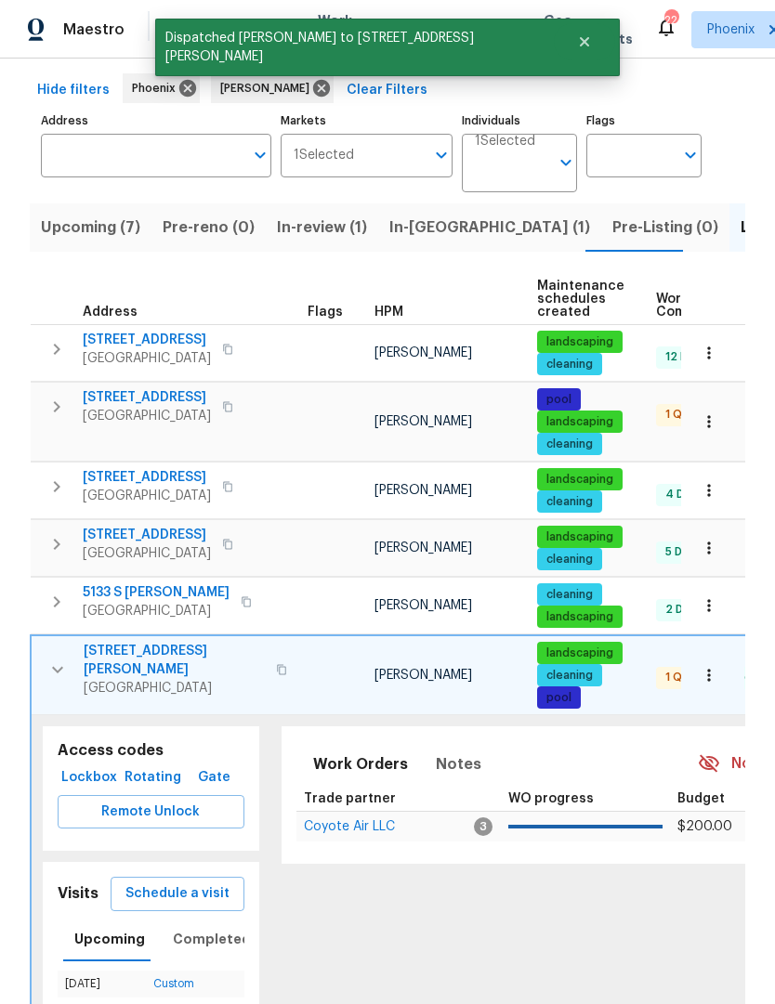 This screenshot has width=775, height=1004. Describe the element at coordinates (644, 121) in the screenshot. I see `label: Flags` at that location.